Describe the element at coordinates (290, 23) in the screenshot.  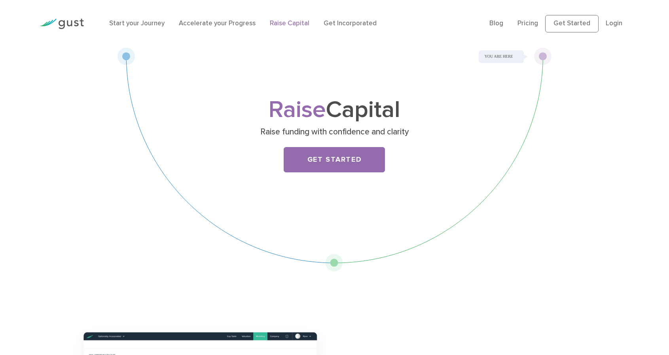
I see `a: Raise Capital` at that location.